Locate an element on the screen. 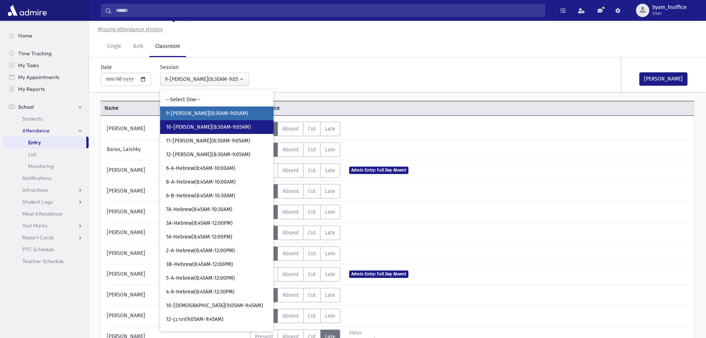 Image resolution: width=706 pixels, height=338 pixels. a: Teacher Schedule is located at coordinates (46, 261).